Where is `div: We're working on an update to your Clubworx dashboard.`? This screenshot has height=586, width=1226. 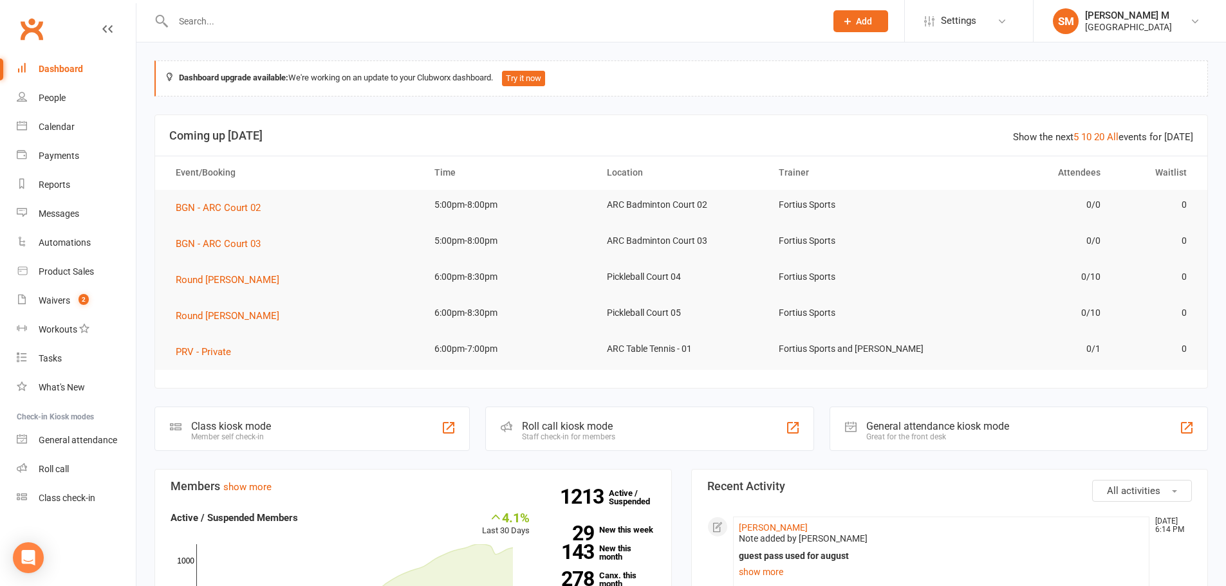
div: We're working on an update to your Clubworx dashboard. is located at coordinates (681, 78).